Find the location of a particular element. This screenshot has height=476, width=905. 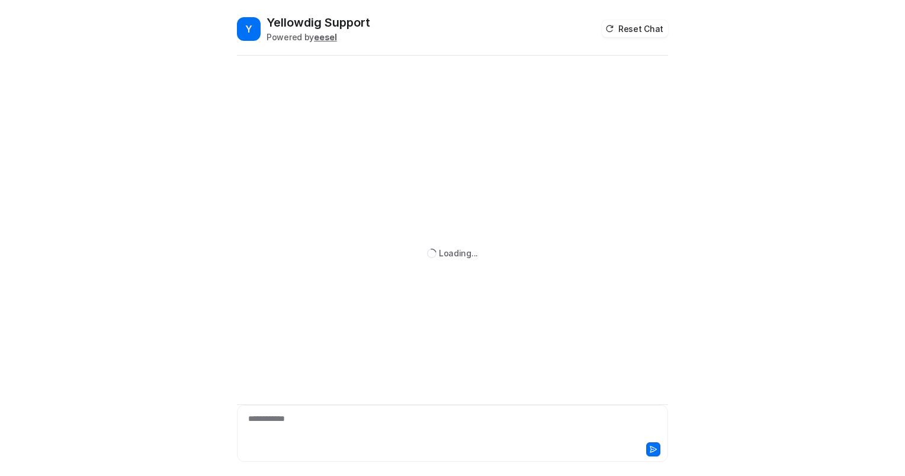

b: eesel is located at coordinates (325, 37).